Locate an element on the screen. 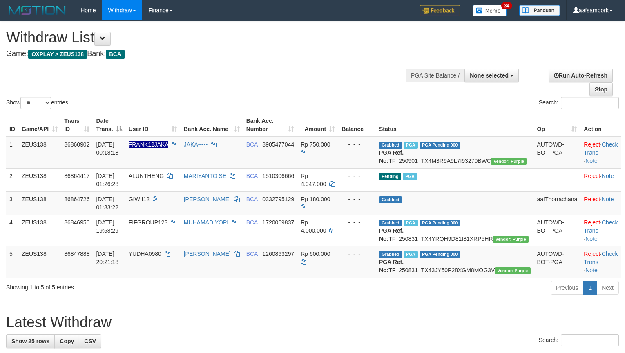  td: 4 is located at coordinates (12, 230).